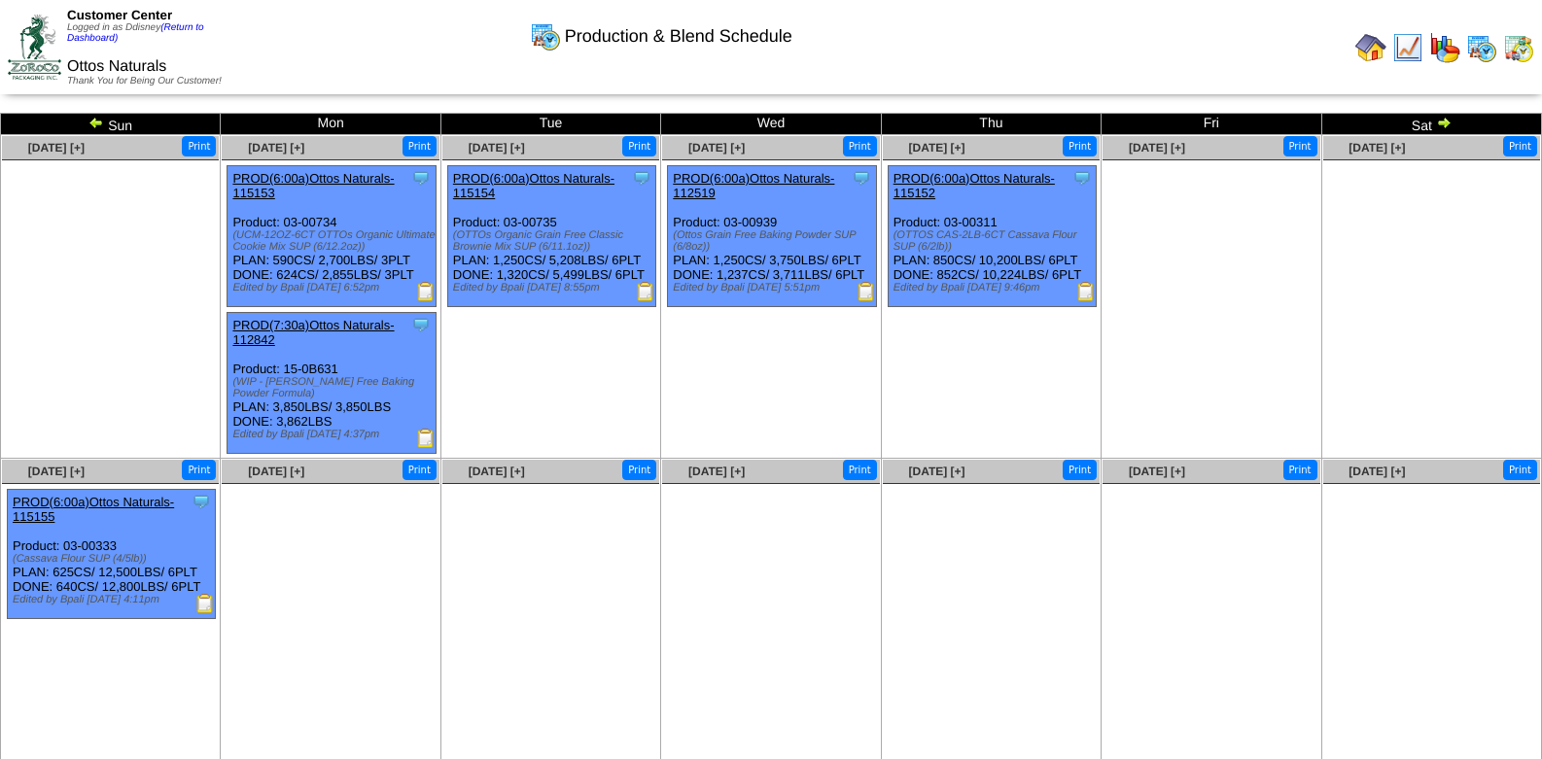 The height and width of the screenshot is (759, 1542). I want to click on a: PROD(6:00a)Ottos Naturals-115152, so click(974, 186).